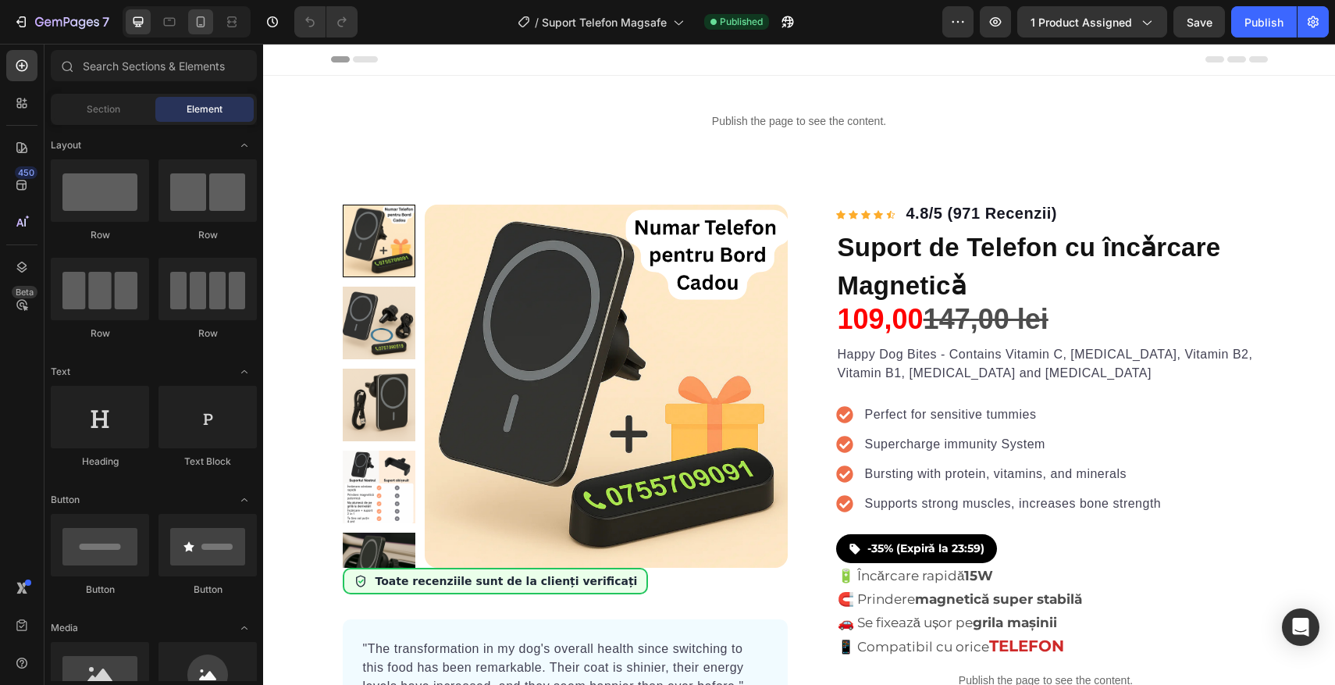  What do you see at coordinates (741, 22) in the screenshot?
I see `span: Published` at bounding box center [741, 22].